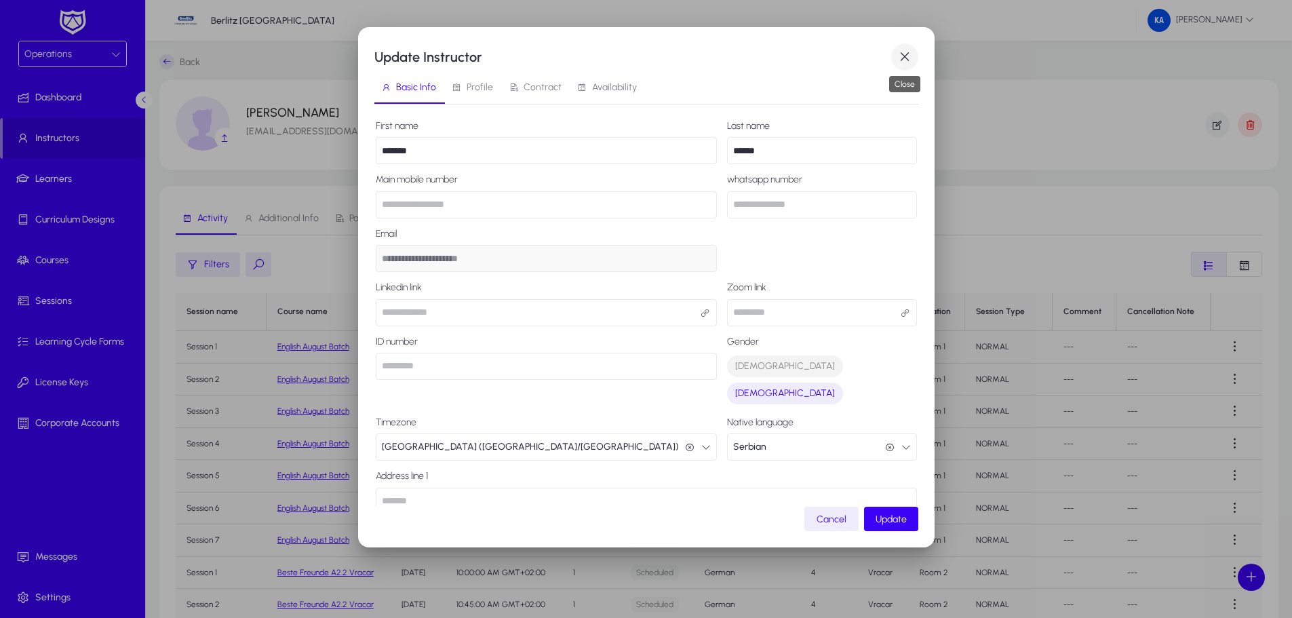 Image resolution: width=1292 pixels, height=618 pixels. What do you see at coordinates (891, 519) in the screenshot?
I see `span: Update` at bounding box center [891, 519].